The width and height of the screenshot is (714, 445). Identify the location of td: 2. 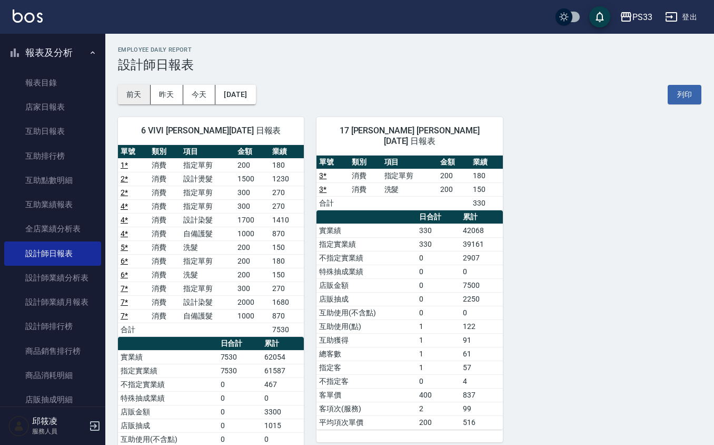
(439, 408).